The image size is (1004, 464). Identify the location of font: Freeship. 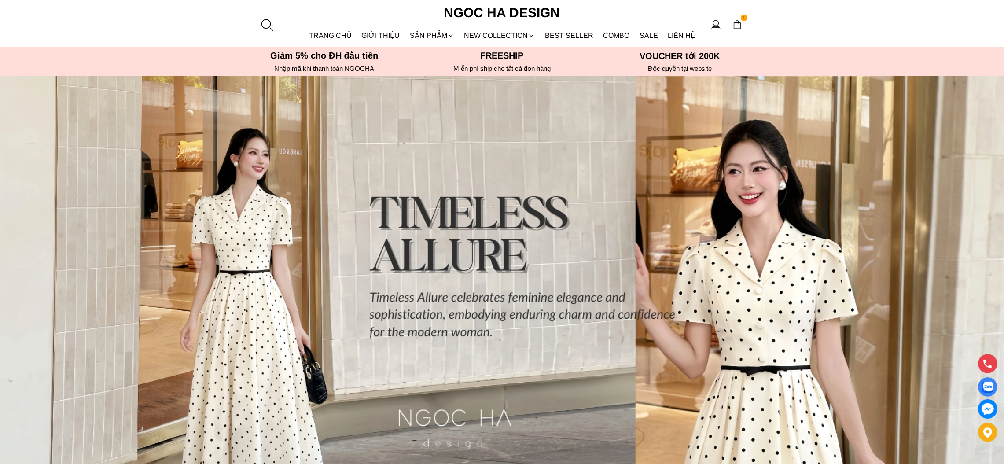
(502, 55).